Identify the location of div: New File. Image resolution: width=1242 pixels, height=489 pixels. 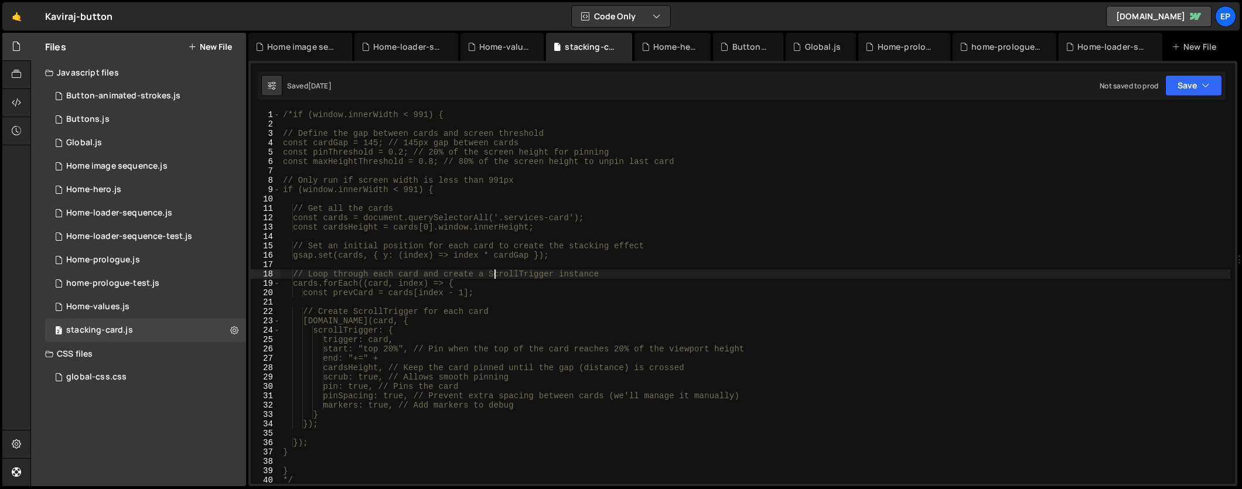
(1197, 47).